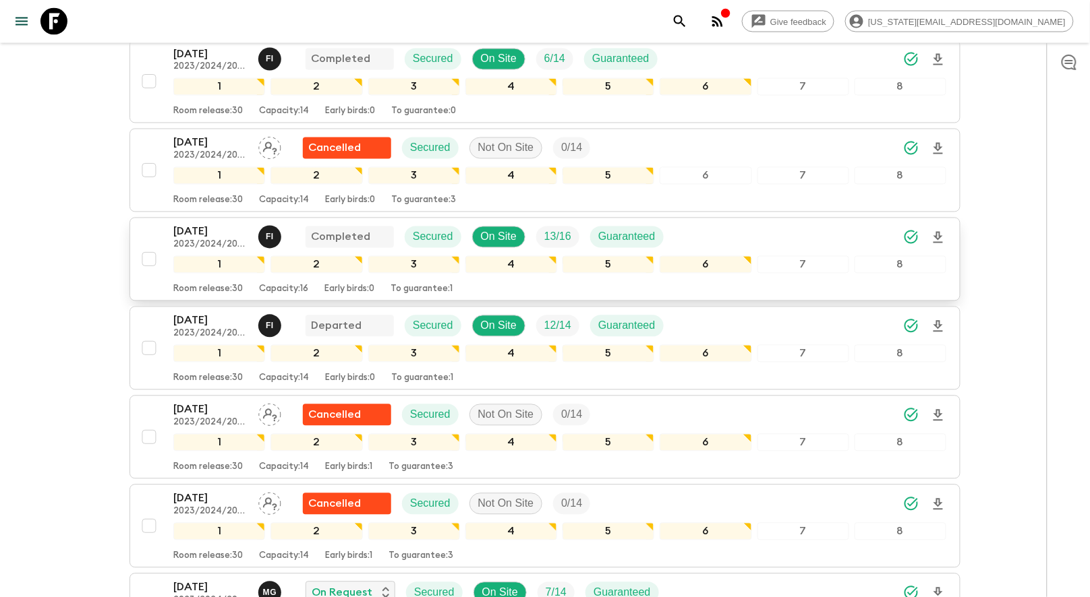 Image resolution: width=1090 pixels, height=597 pixels. I want to click on span: Give feedback, so click(798, 22).